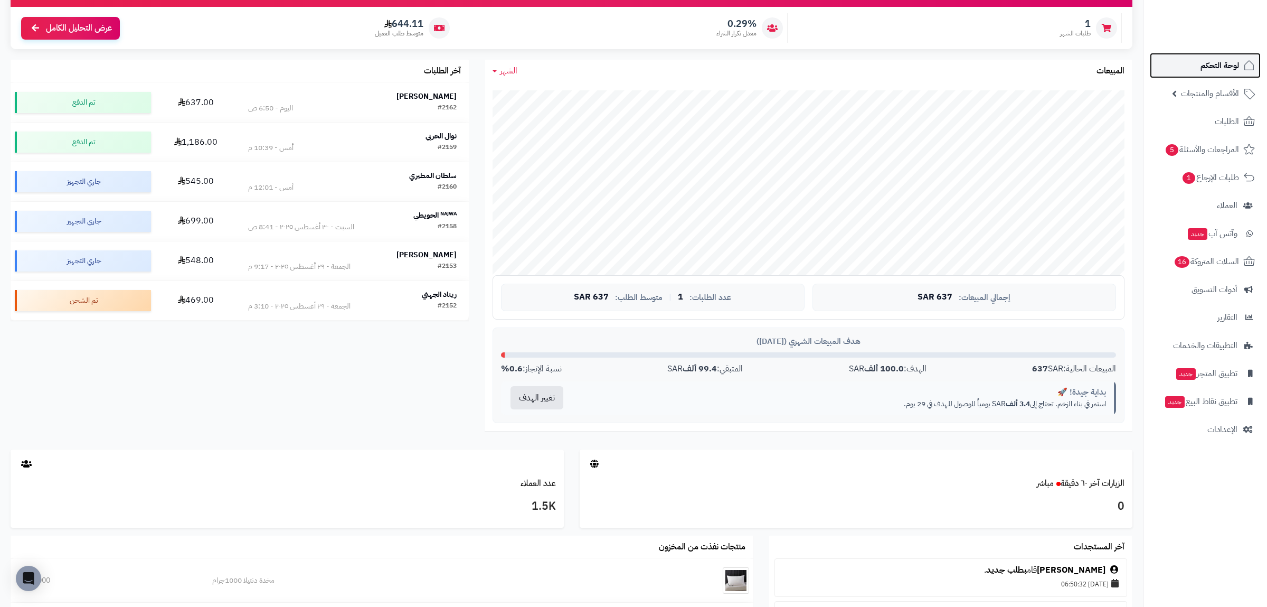 This screenshot has height=607, width=1267. What do you see at coordinates (1205, 233) in the screenshot?
I see `a: وآتس آبجديد` at bounding box center [1205, 233].